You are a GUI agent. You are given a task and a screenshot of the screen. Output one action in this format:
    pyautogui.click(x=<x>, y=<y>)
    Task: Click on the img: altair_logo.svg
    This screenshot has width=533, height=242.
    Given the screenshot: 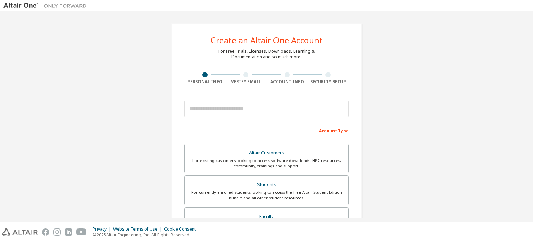 What is the action you would take?
    pyautogui.click(x=20, y=232)
    